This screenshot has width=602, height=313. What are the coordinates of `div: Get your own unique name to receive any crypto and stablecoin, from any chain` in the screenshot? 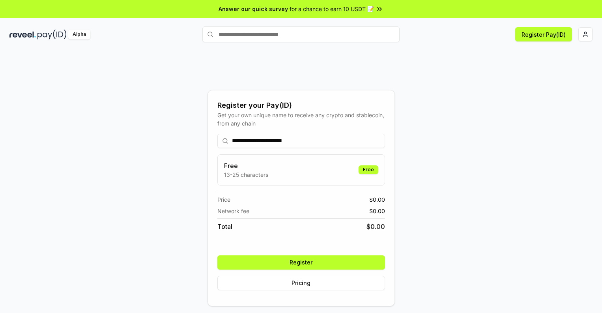 It's located at (301, 119).